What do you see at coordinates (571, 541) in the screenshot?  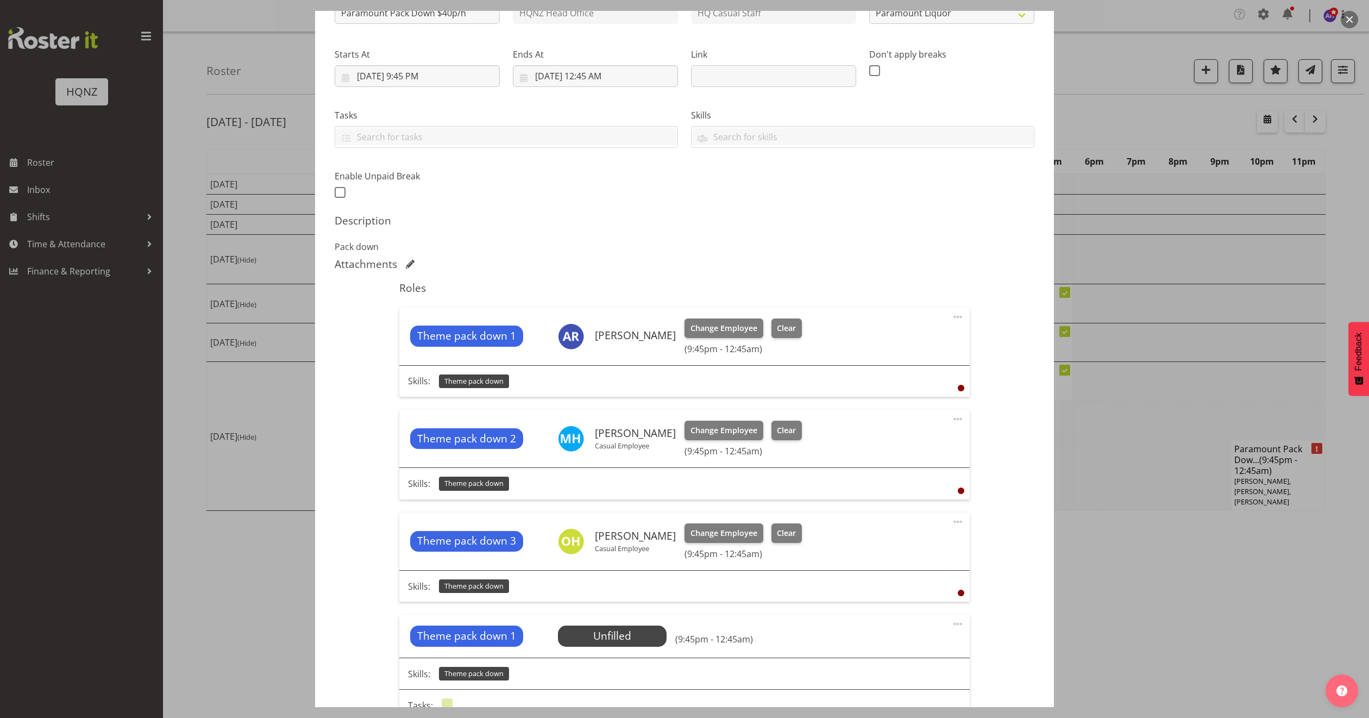 I see `img: otis-haysmith11188.jpg` at bounding box center [571, 541].